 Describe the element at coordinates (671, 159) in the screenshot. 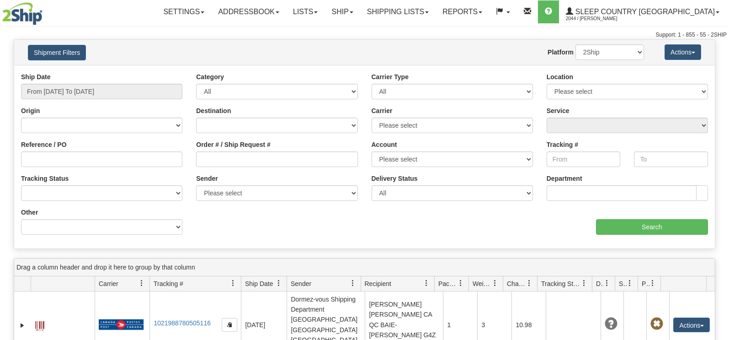

I see `input: To` at that location.